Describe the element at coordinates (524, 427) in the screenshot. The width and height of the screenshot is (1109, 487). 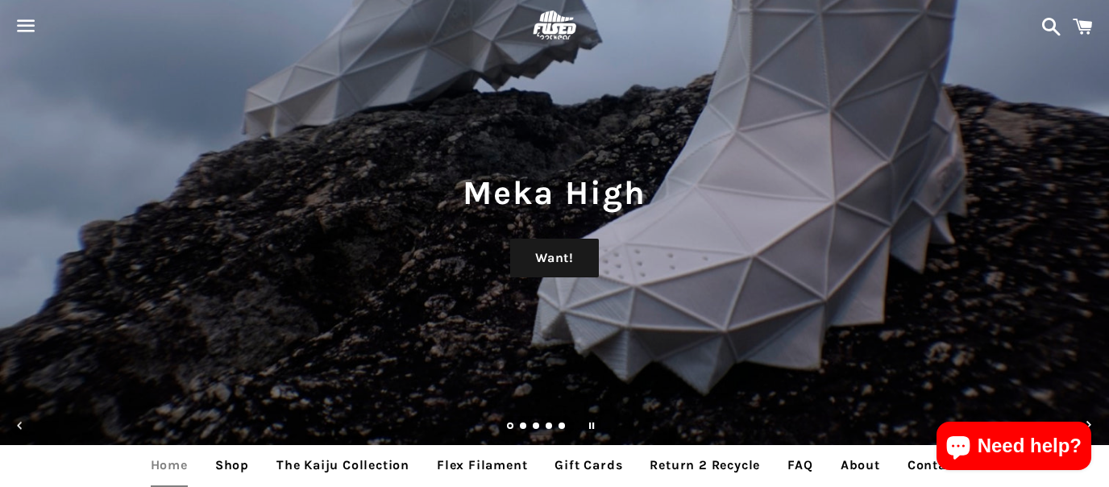
I see `a: Load slide 2` at that location.